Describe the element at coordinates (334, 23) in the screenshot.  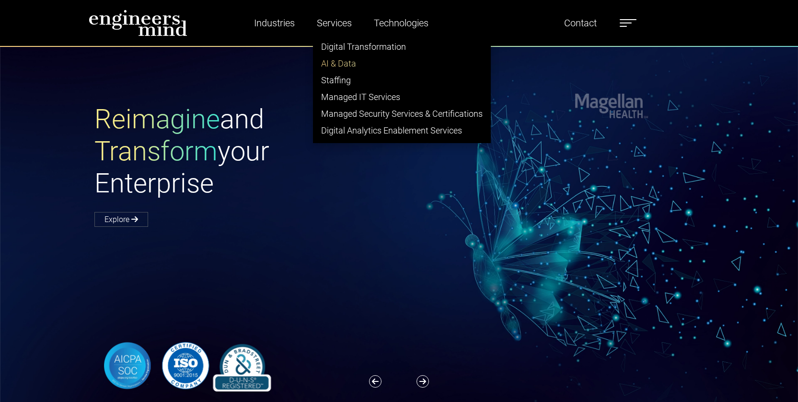
I see `a: Services` at that location.